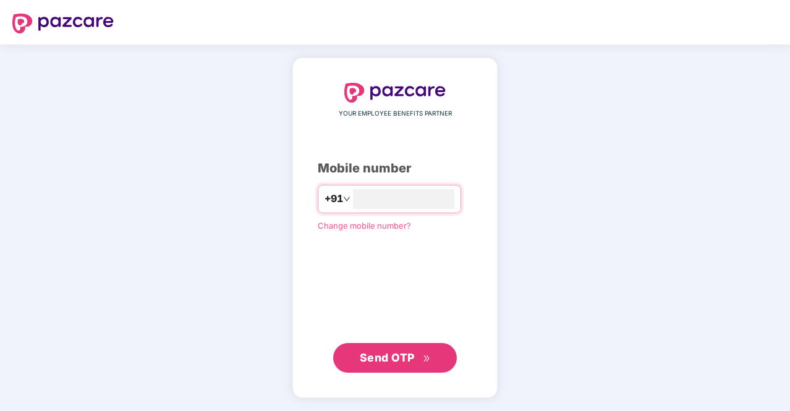 The width and height of the screenshot is (790, 411). Describe the element at coordinates (395, 168) in the screenshot. I see `div: Mobile number` at that location.